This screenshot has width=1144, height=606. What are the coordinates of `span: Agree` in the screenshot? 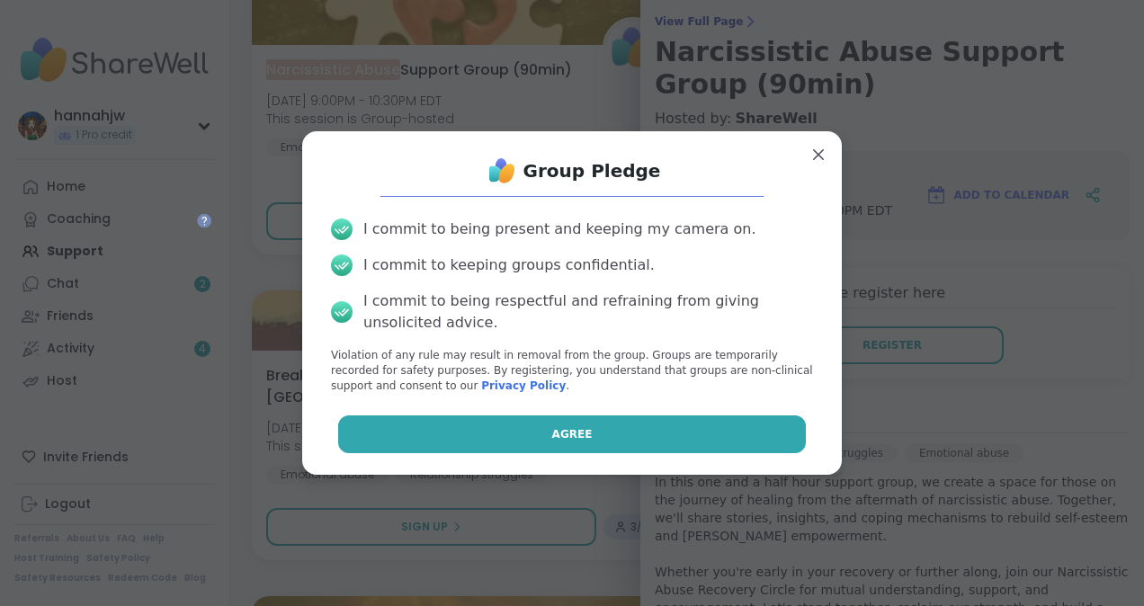 It's located at (572, 435).